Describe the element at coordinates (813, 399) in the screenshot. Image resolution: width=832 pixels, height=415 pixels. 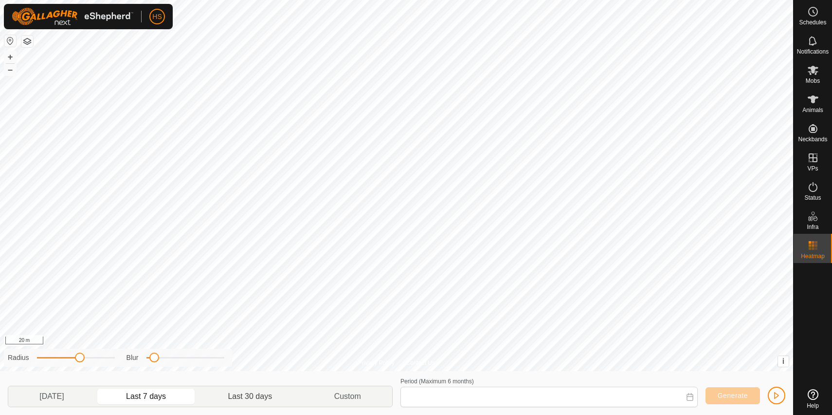
I see `a: Help` at that location.